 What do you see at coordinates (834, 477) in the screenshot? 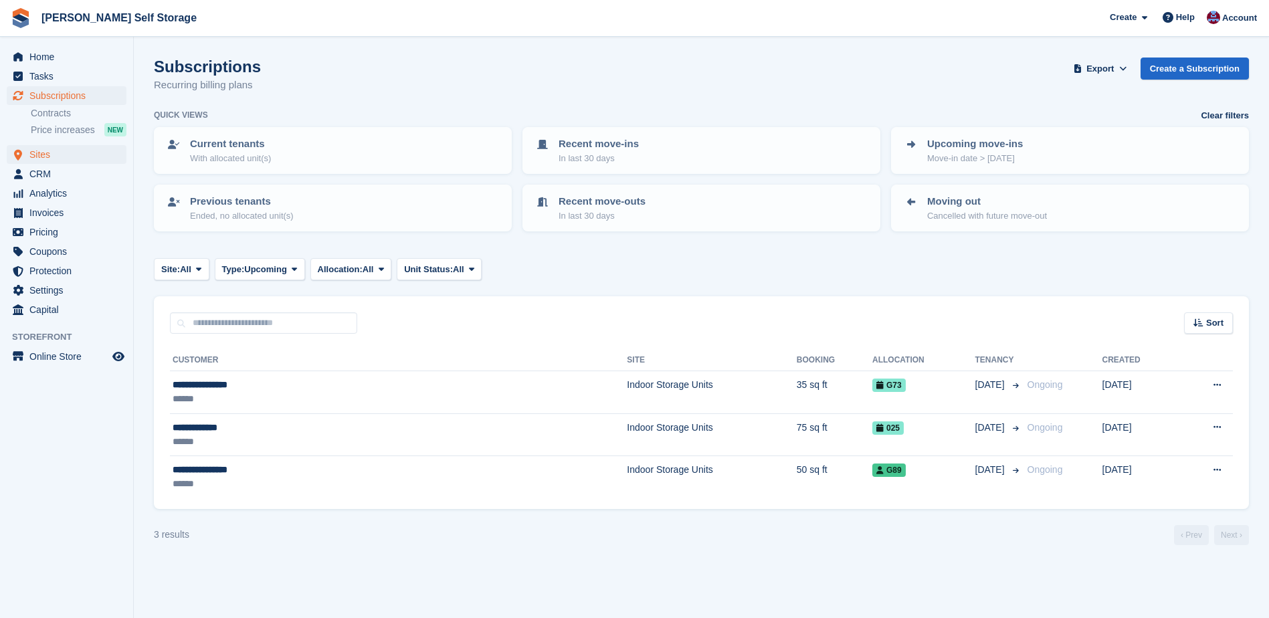
I see `td: 50 sq ft` at bounding box center [834, 477].